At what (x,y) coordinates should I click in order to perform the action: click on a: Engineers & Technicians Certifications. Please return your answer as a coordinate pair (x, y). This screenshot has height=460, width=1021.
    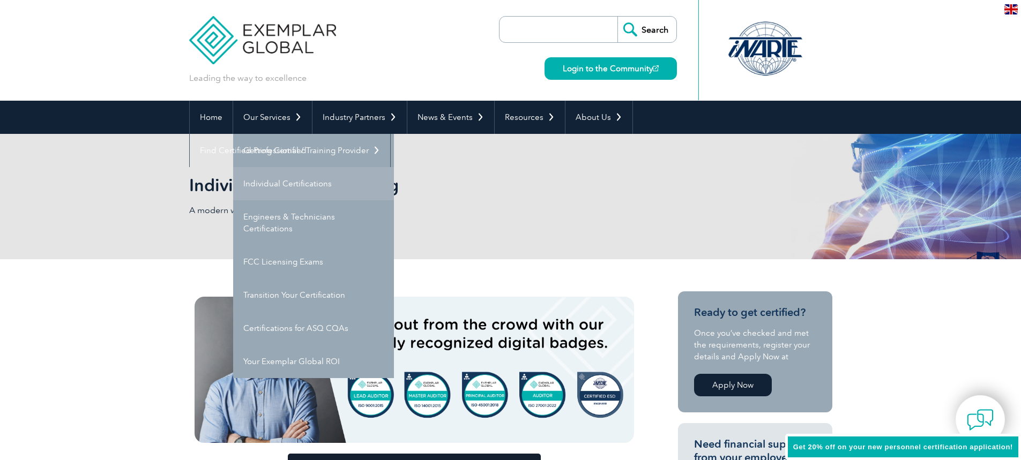
    Looking at the image, I should click on (313, 223).